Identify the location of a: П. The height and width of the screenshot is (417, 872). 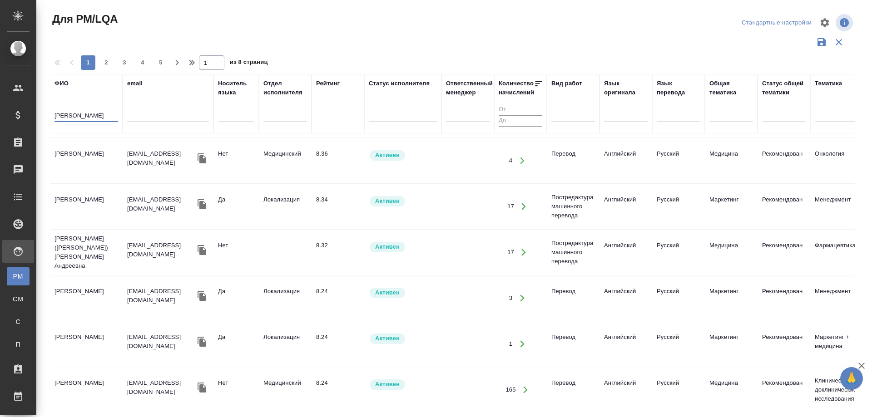
(18, 345).